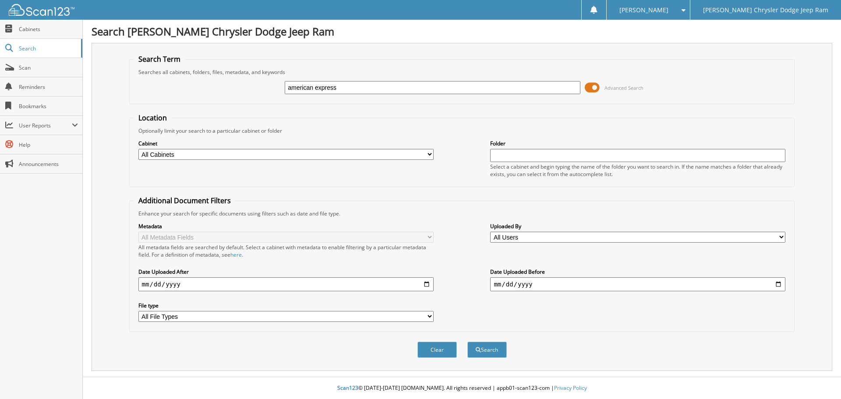 The width and height of the screenshot is (841, 399). What do you see at coordinates (286, 251) in the screenshot?
I see `div: All metadata fields are searched by default. Select a cabinet with metadata to enable filtering b...` at bounding box center [286, 251].